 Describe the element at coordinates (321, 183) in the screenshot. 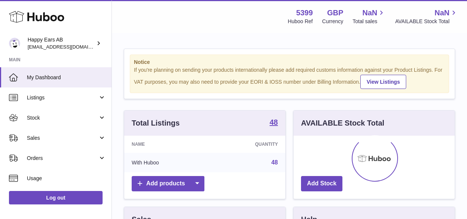

I see `a: Add Stock` at that location.